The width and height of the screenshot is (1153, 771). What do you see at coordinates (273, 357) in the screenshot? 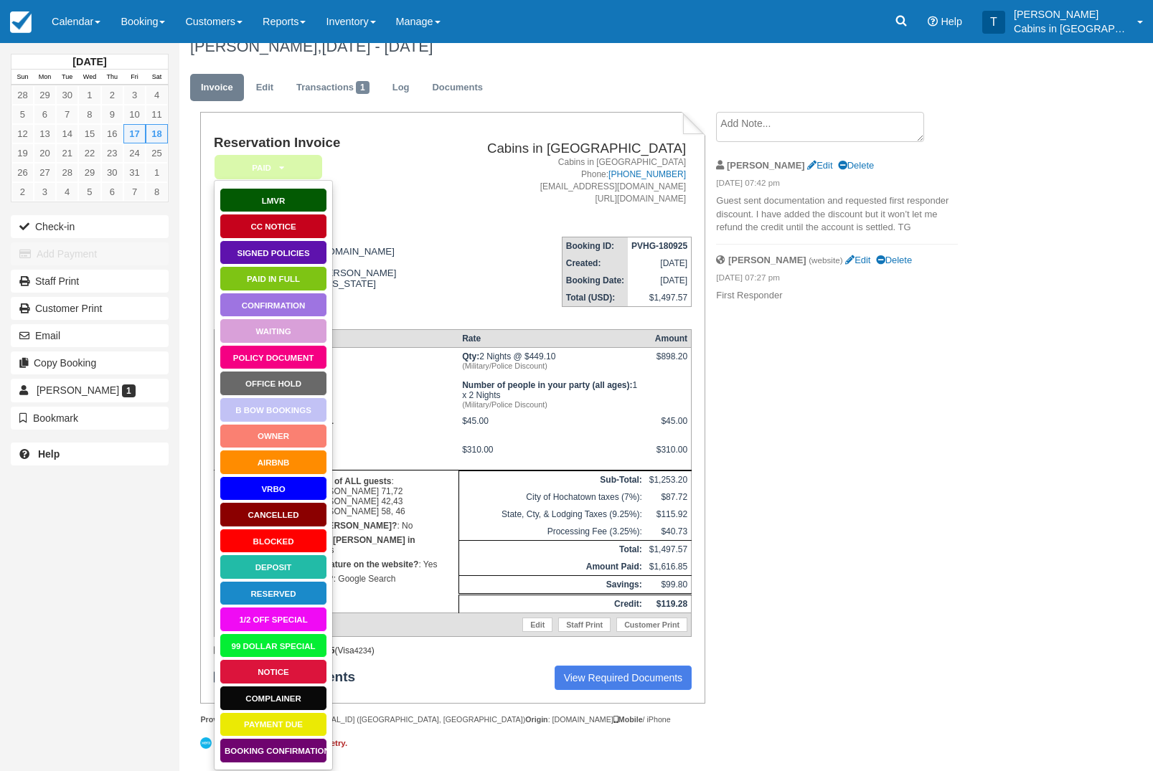
I see `a: Policy Document` at bounding box center [273, 357].